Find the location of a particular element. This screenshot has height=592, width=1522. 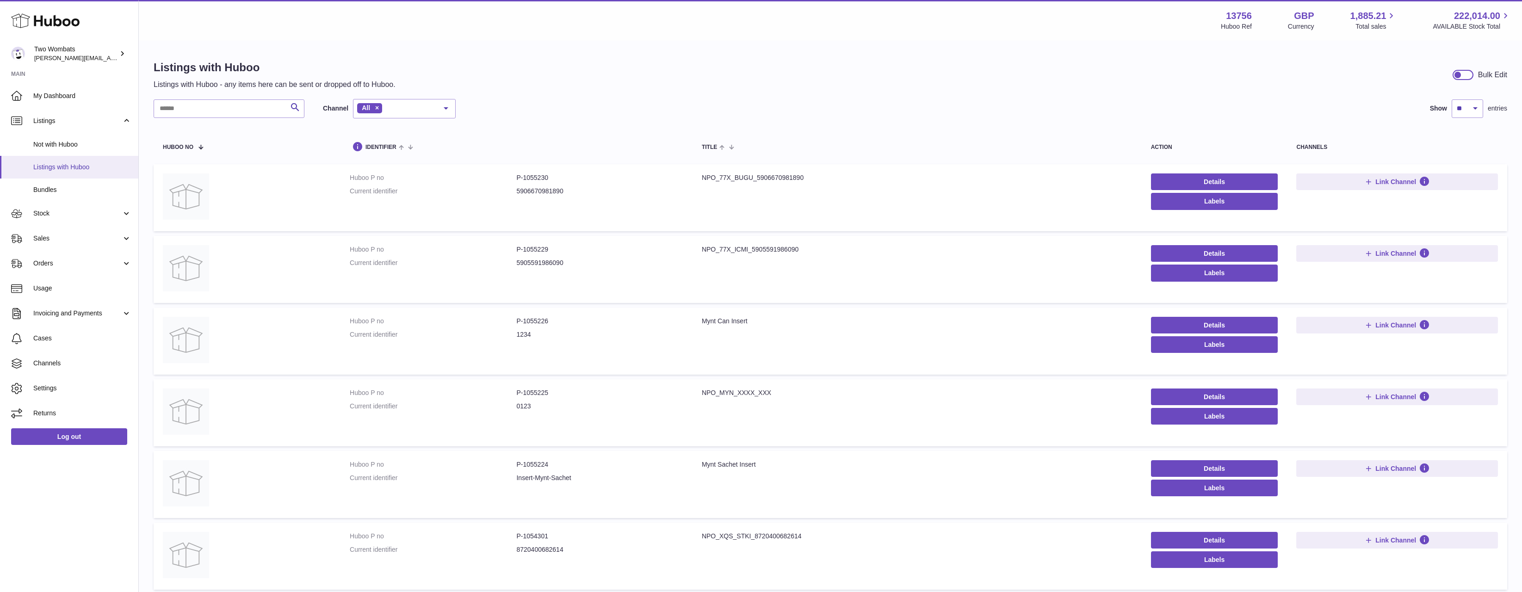

span: Sales is located at coordinates (77, 238).